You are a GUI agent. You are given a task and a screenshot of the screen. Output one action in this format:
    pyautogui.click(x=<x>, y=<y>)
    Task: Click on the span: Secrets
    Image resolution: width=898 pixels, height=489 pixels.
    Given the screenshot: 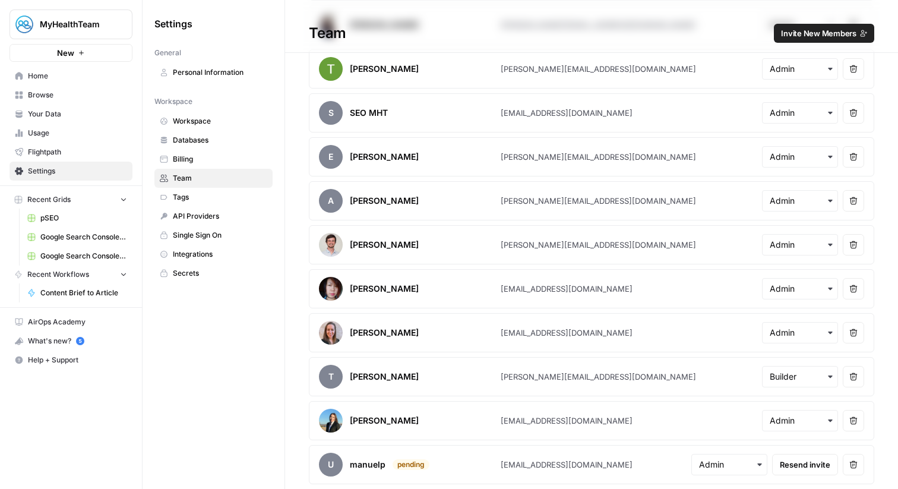 What is the action you would take?
    pyautogui.click(x=220, y=273)
    